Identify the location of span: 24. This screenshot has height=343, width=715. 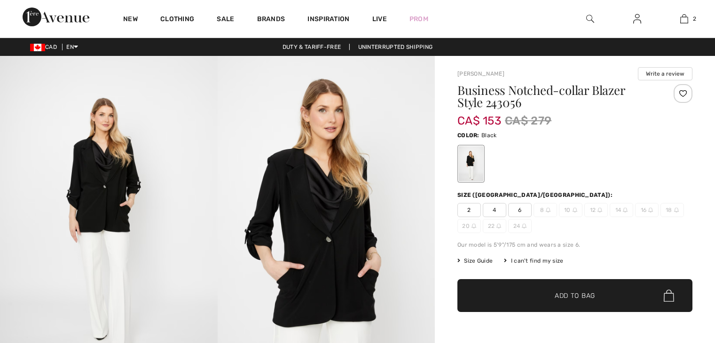
(520, 226).